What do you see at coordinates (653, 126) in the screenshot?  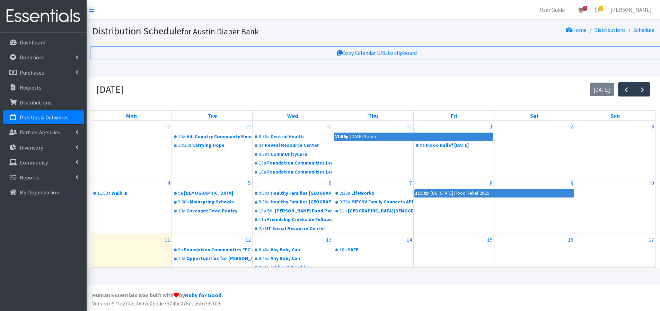 I see `a: August 3, 2025` at bounding box center [653, 126].